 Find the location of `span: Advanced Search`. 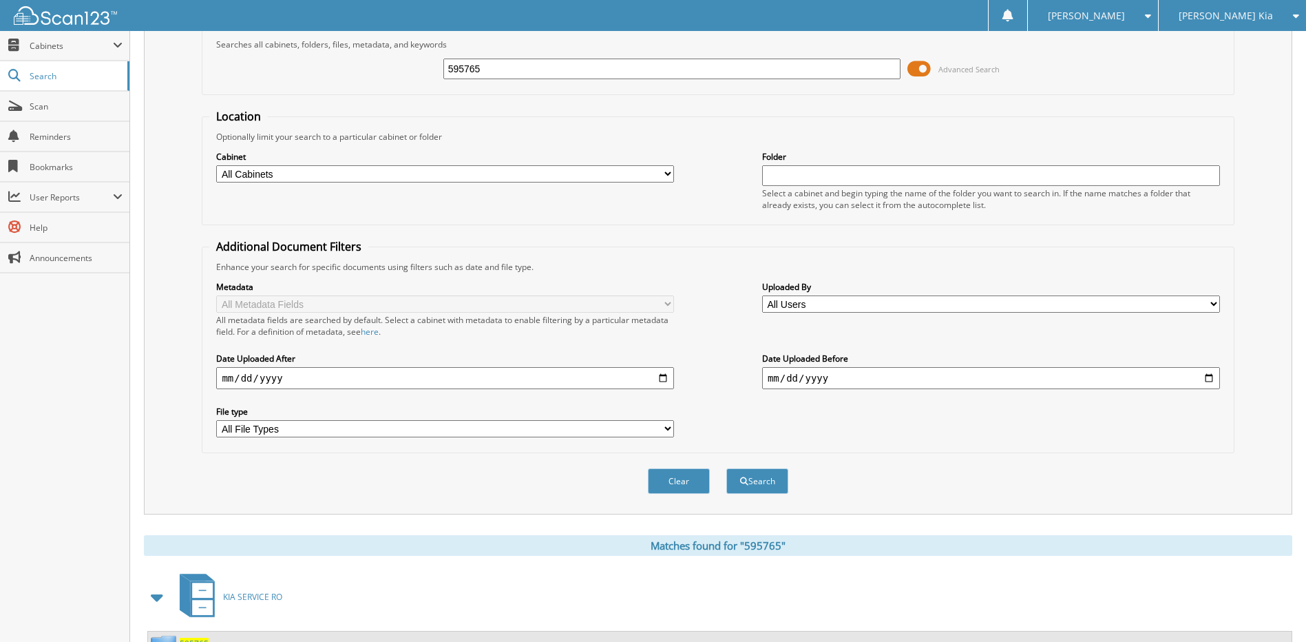

span: Advanced Search is located at coordinates (969, 69).